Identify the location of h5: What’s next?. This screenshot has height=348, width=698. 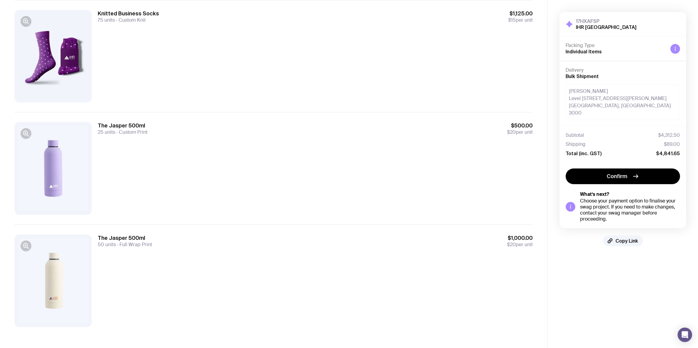
(630, 195).